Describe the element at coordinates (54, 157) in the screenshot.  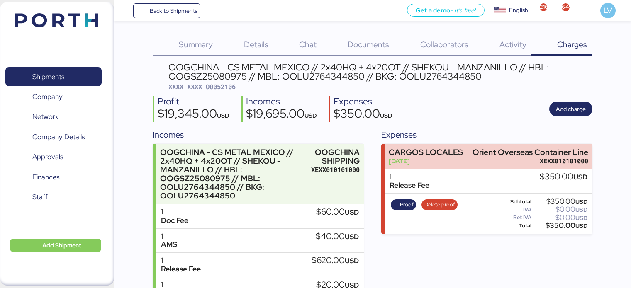
I see `a: Approvals` at that location.